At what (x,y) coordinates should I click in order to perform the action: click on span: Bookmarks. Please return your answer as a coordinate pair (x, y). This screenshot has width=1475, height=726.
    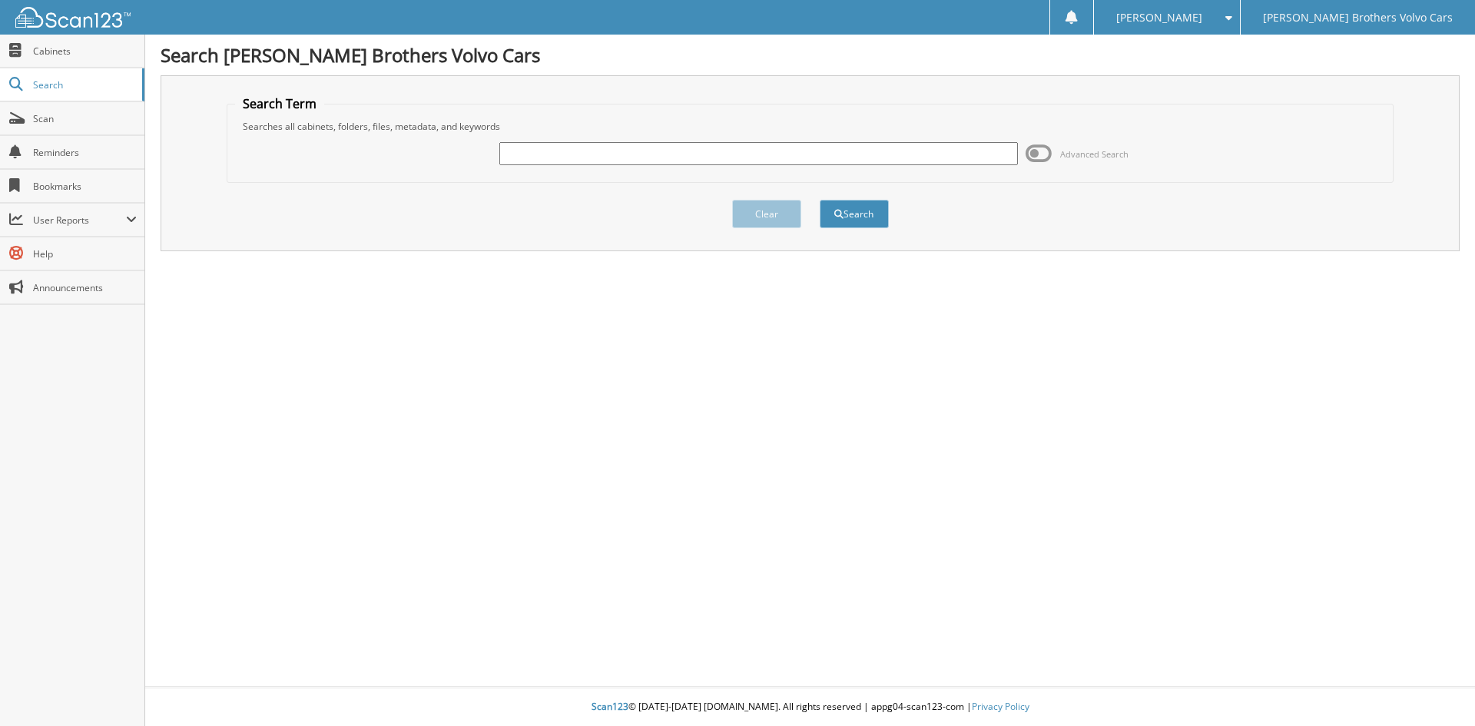
    Looking at the image, I should click on (84, 186).